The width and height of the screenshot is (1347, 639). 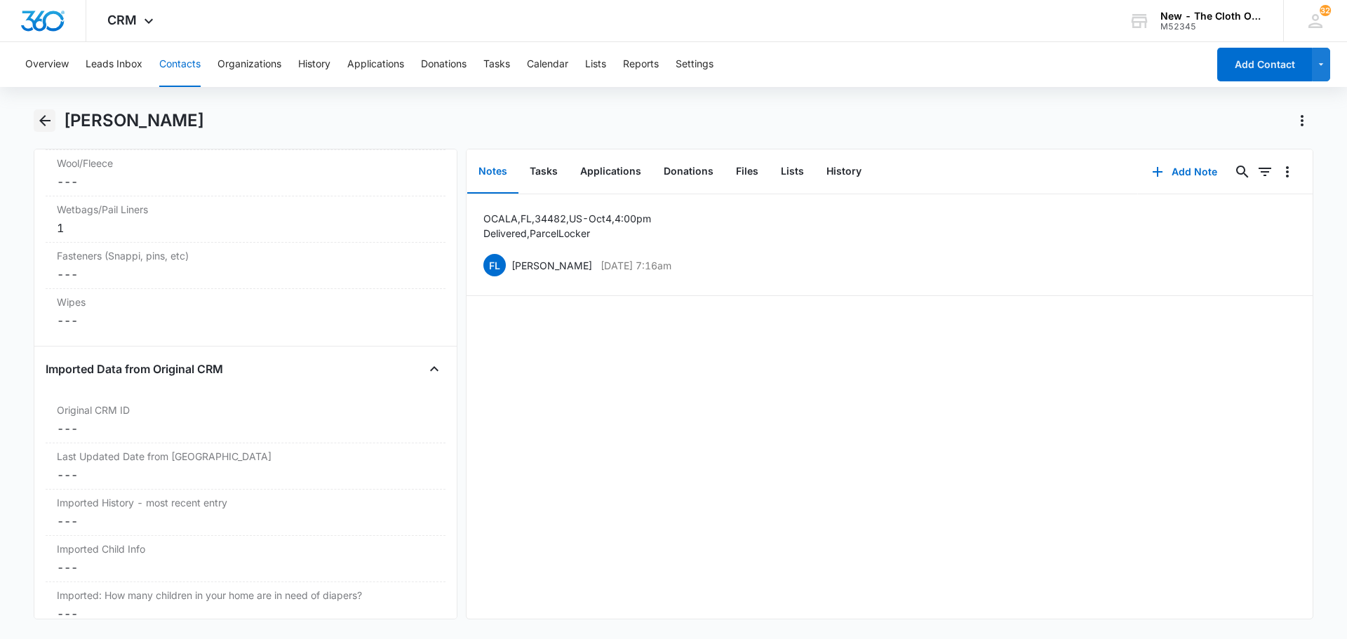 I want to click on button: Add Note, so click(x=1184, y=172).